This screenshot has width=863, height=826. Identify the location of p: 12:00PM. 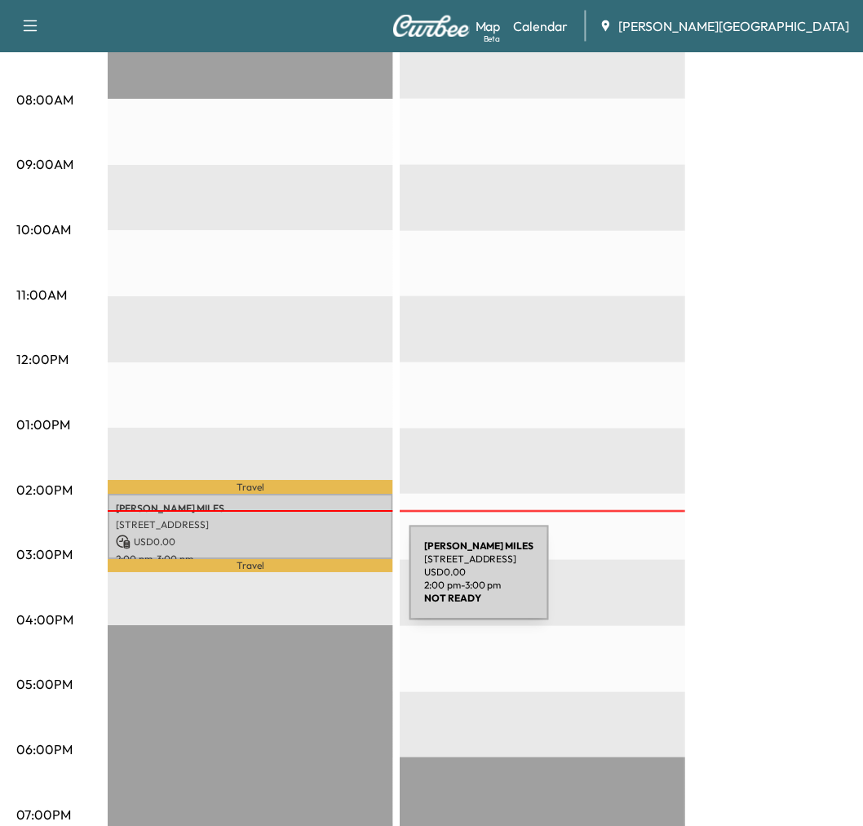
(42, 360).